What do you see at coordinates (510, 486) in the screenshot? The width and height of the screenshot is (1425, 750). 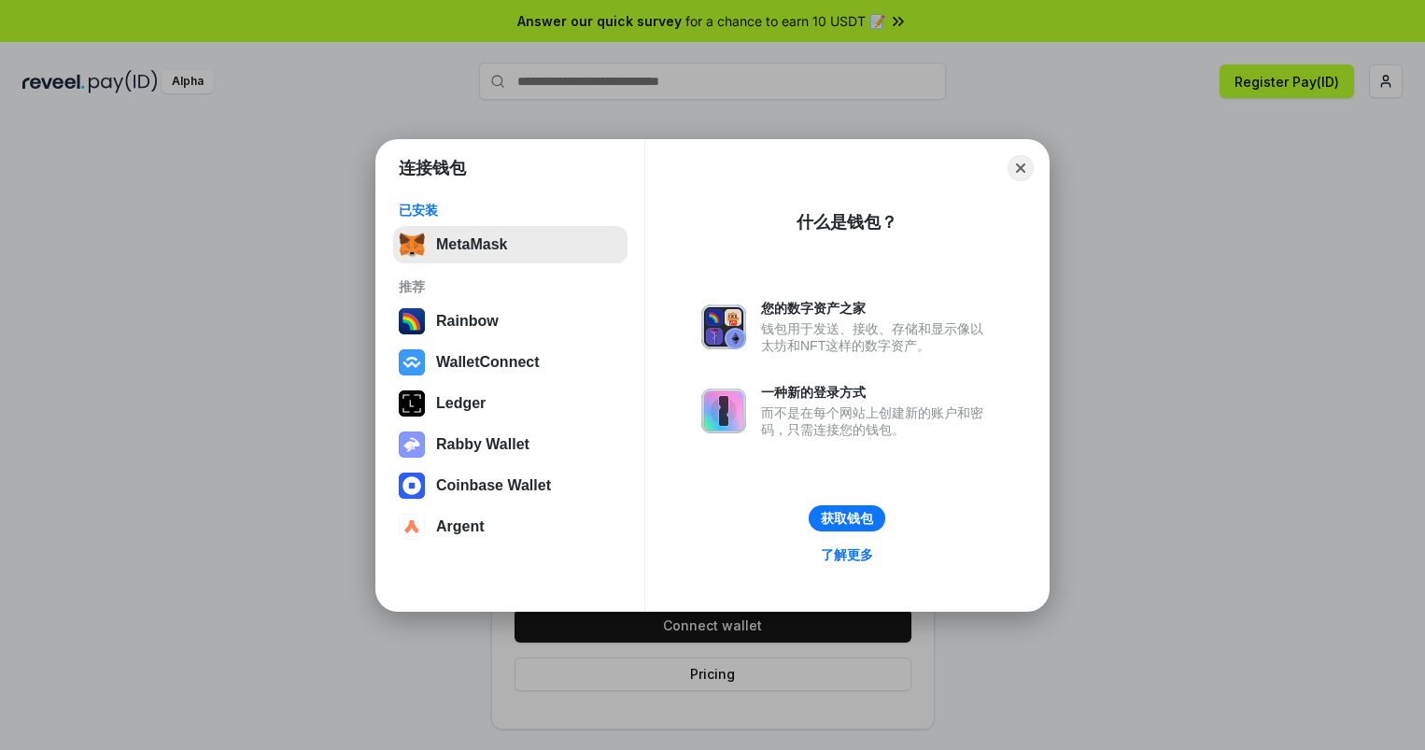 I see `button: Coinbase Wallet` at bounding box center [510, 486].